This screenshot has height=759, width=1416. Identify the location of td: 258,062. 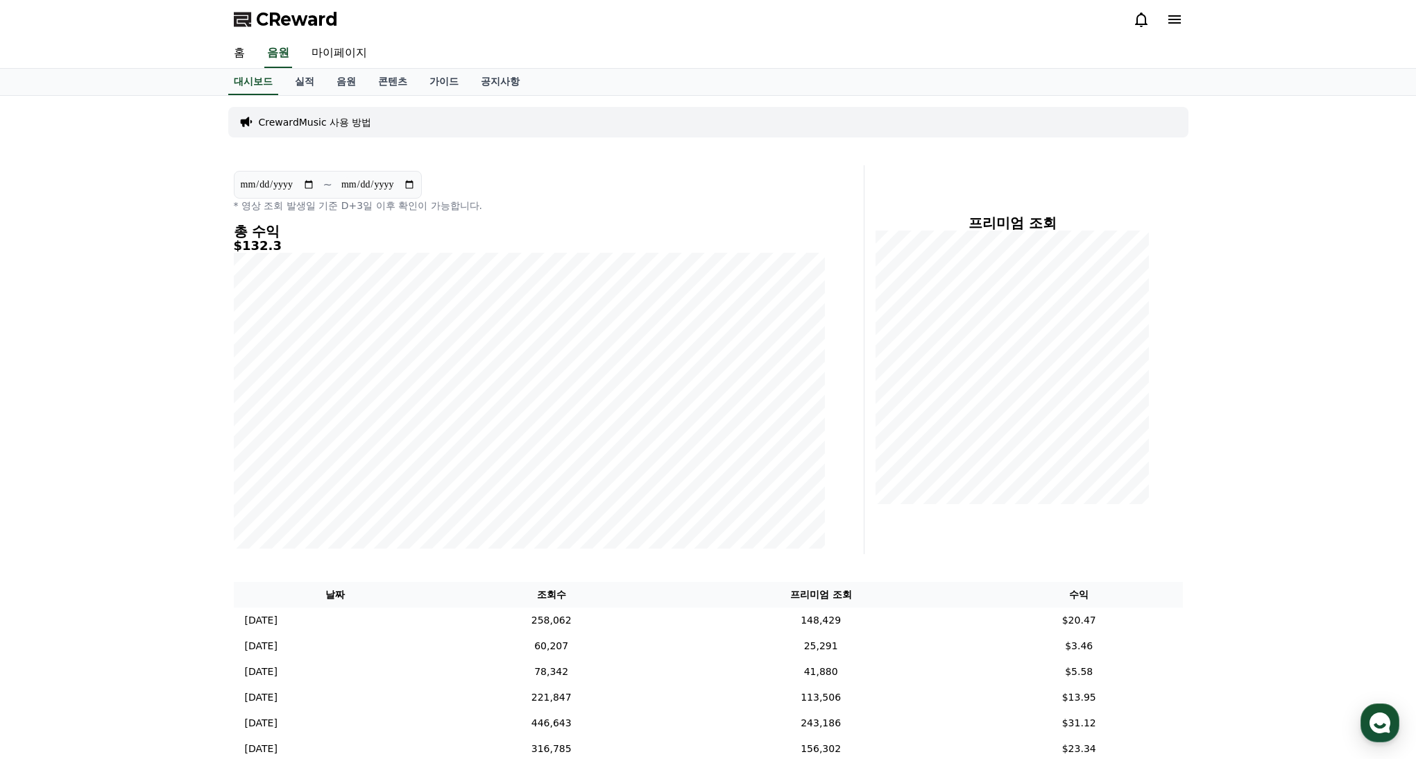
(551, 620).